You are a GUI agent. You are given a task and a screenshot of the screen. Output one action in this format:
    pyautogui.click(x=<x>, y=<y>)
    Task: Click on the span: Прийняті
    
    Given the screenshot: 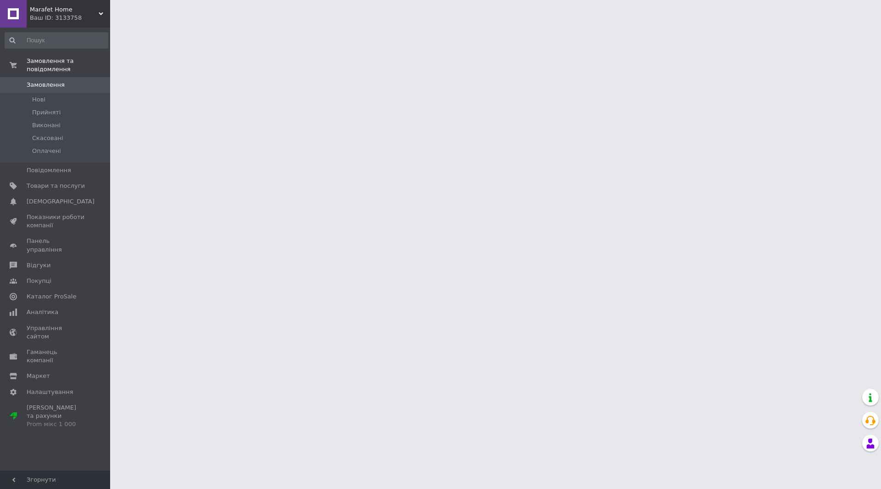 What is the action you would take?
    pyautogui.click(x=46, y=112)
    